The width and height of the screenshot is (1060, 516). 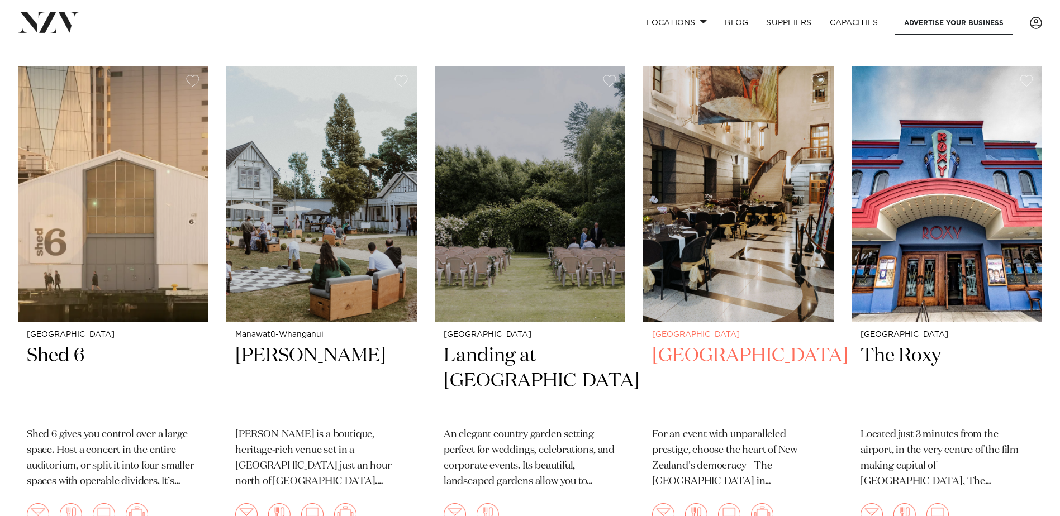 What do you see at coordinates (954, 22) in the screenshot?
I see `a: Advertise your business` at bounding box center [954, 22].